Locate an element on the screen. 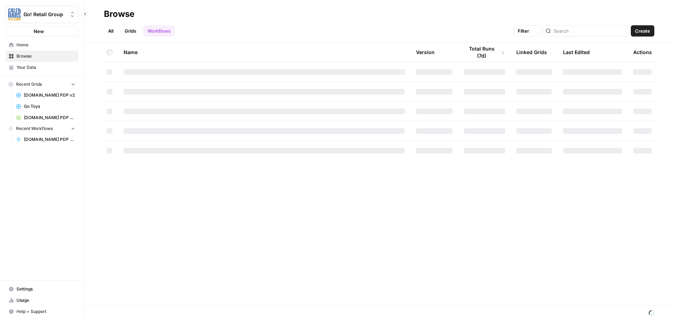 The image size is (674, 320). div: Actions is located at coordinates (642, 52).